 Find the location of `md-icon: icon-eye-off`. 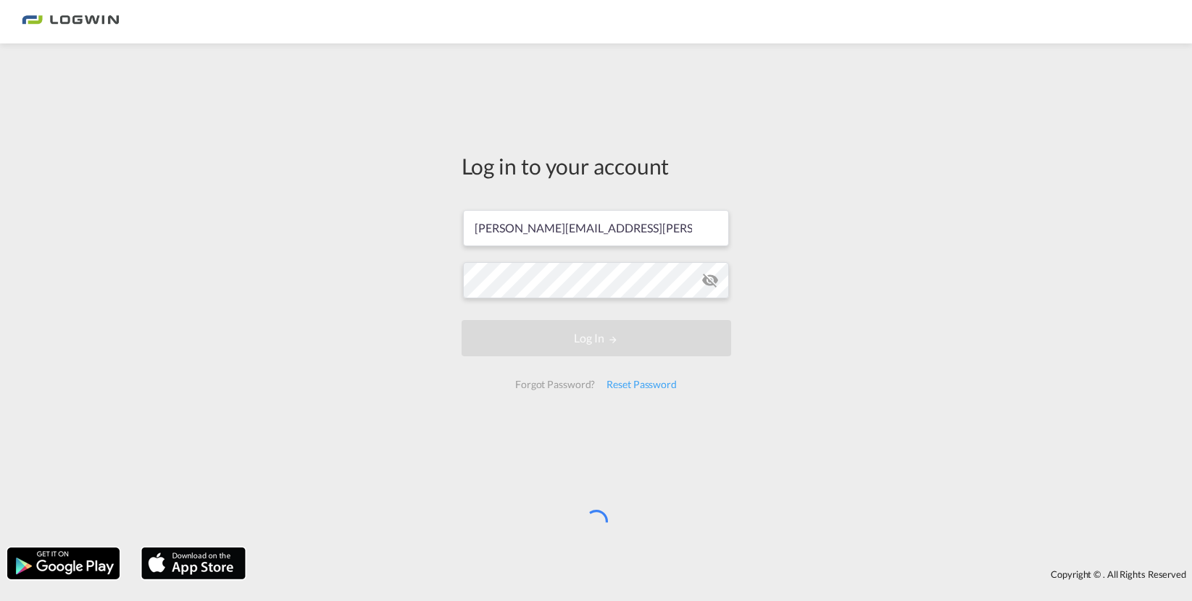

md-icon: icon-eye-off is located at coordinates (710, 280).